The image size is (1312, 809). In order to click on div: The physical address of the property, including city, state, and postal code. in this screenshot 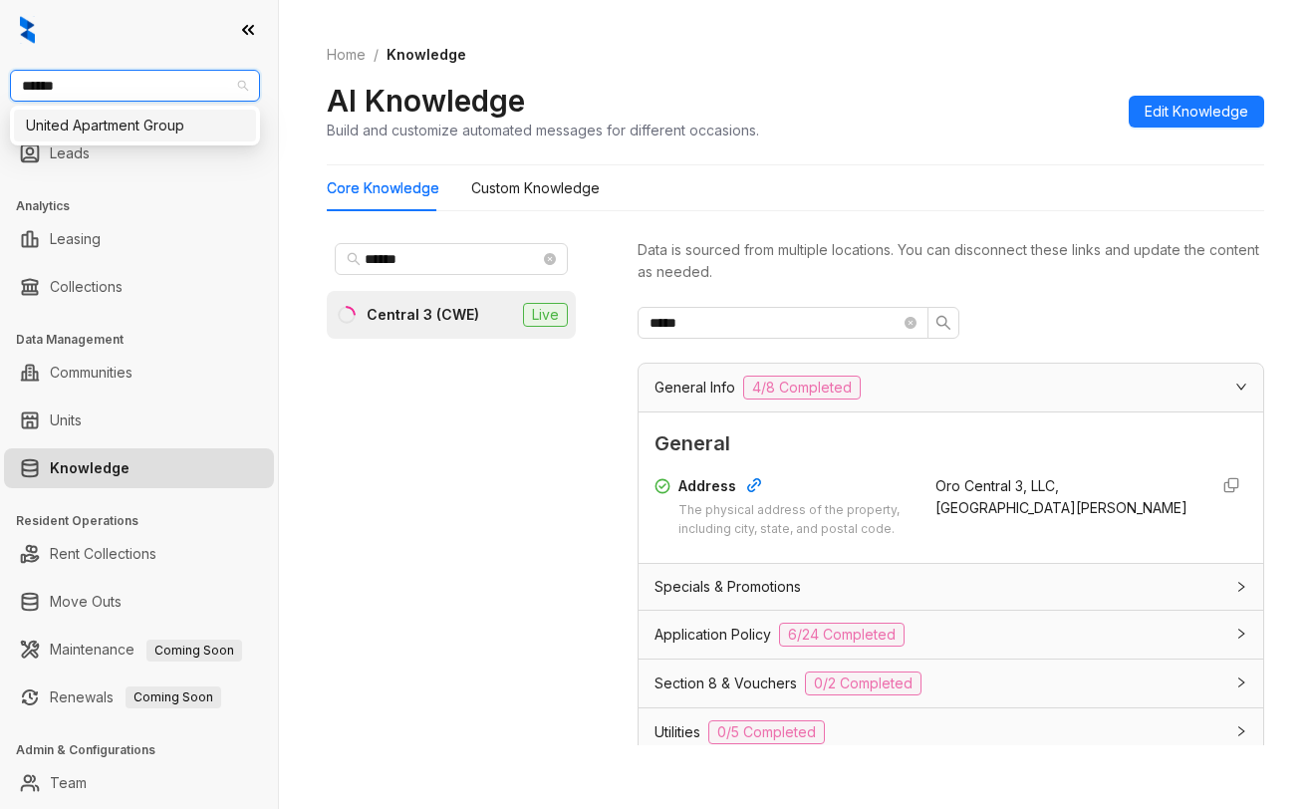, I will do `click(795, 520)`.